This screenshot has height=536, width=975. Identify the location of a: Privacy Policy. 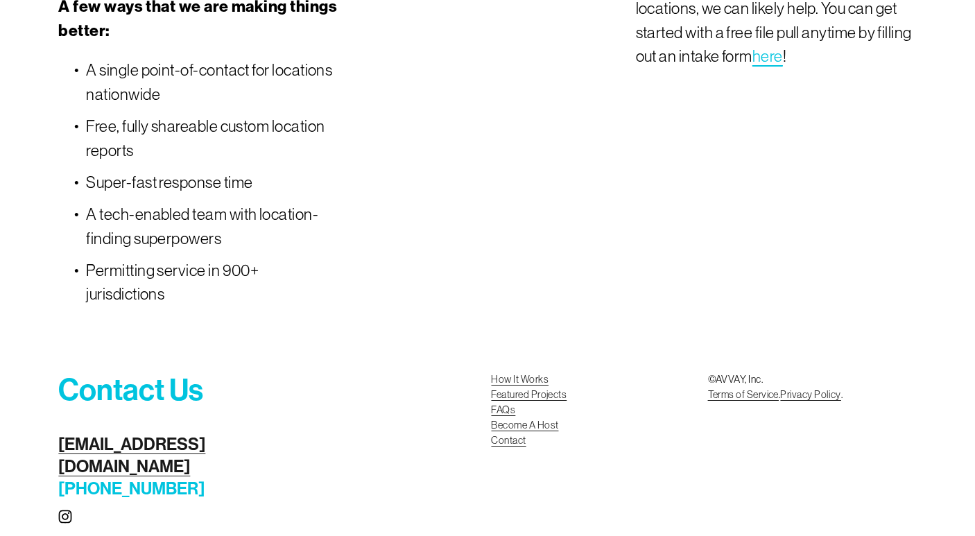
(810, 395).